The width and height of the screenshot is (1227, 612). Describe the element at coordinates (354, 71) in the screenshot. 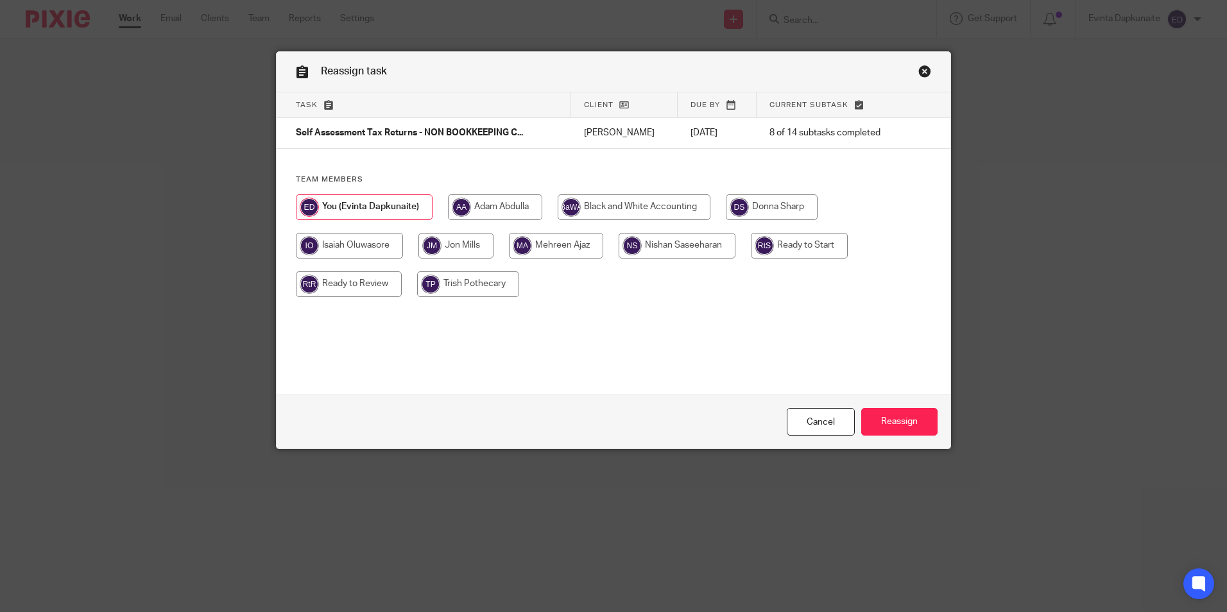

I see `span: Reassign task` at that location.